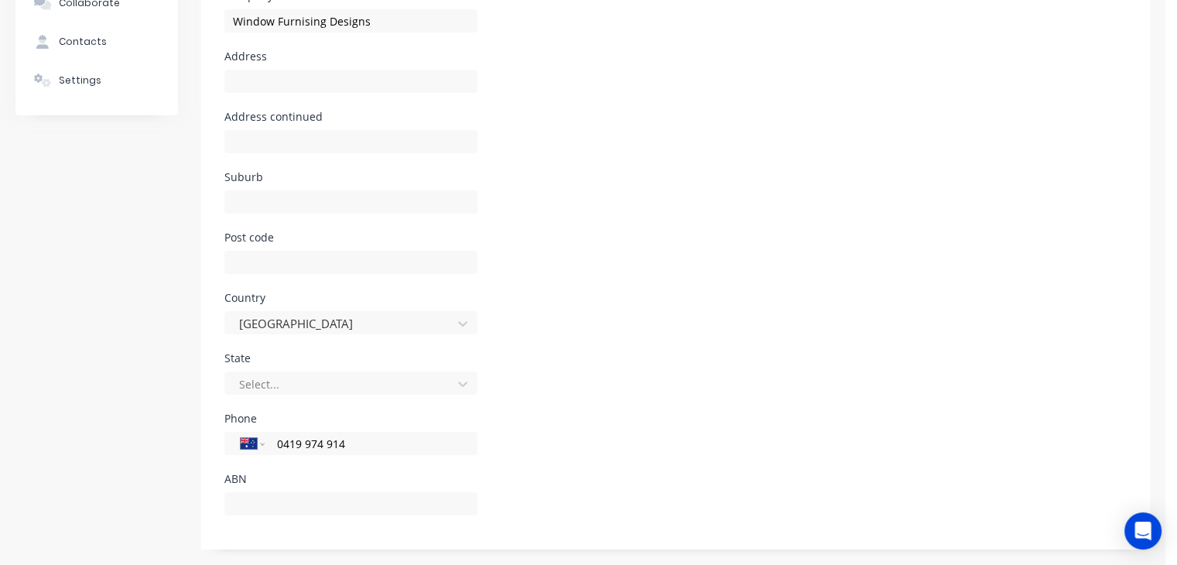  I want to click on div: Settings, so click(80, 80).